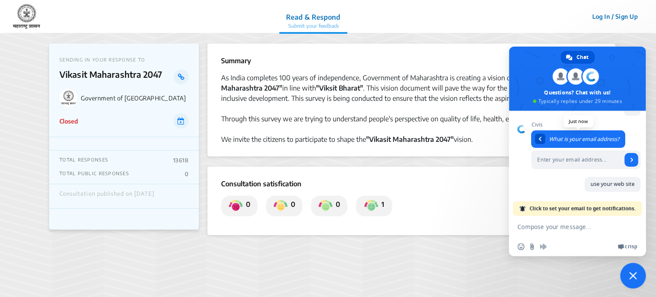  I want to click on a: Crisp, so click(627, 247).